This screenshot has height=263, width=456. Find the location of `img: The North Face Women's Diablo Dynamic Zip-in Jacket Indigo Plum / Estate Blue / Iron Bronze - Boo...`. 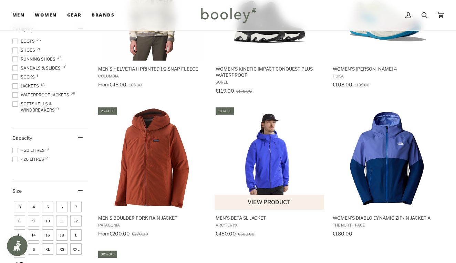

img: The North Face Women's Diablo Dynamic Zip-in Jacket Indigo Plum / Estate Blue / Iron Bronze - Boo... is located at coordinates (387, 158).